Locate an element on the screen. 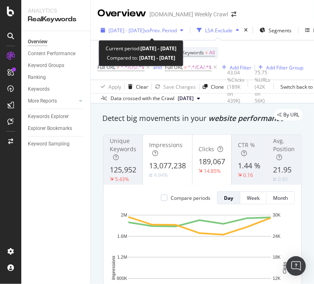 Image resolution: width=314 pixels, height=284 pixels. button: Month is located at coordinates (280, 198).